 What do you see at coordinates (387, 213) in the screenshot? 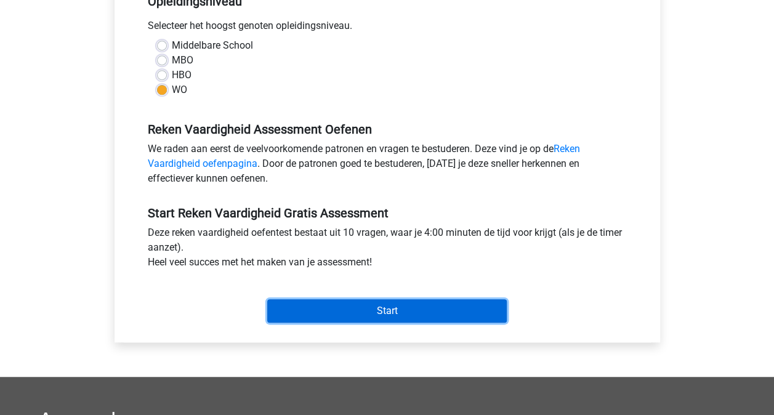
I see `h5: Start Reken Vaardigheid Gratis Assessment` at bounding box center [387, 213].